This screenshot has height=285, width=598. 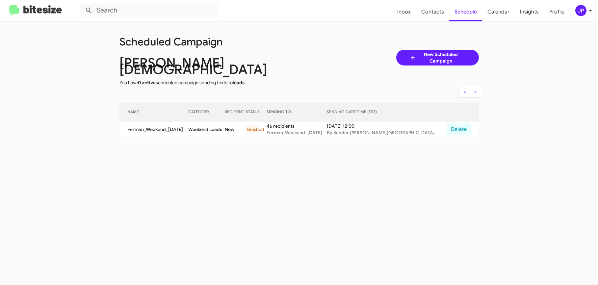 I want to click on a: Insights, so click(x=529, y=12).